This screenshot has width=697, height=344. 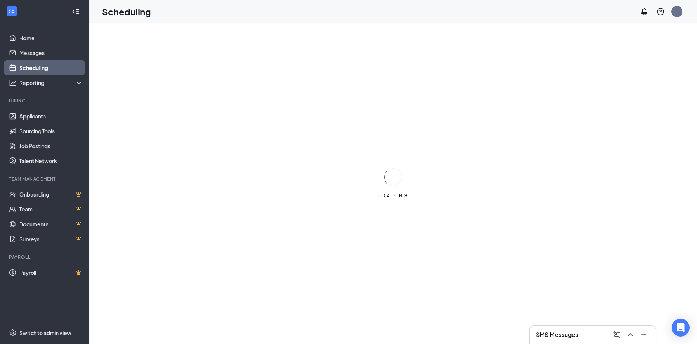 What do you see at coordinates (644, 12) in the screenshot?
I see `svg: Notifications` at bounding box center [644, 12].